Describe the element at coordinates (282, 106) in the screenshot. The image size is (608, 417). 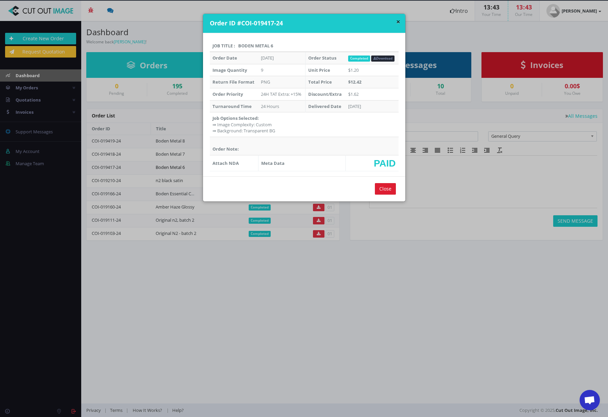
I see `td: 24 Hours` at that location.